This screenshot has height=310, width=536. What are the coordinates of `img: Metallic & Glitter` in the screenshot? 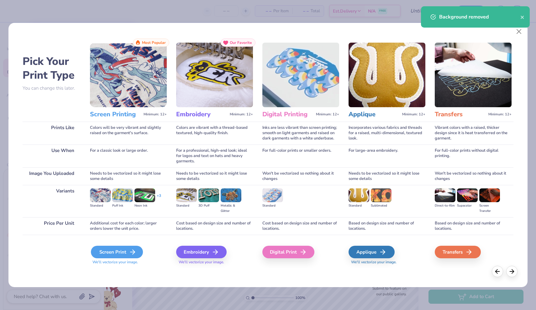 It's located at (231, 195).